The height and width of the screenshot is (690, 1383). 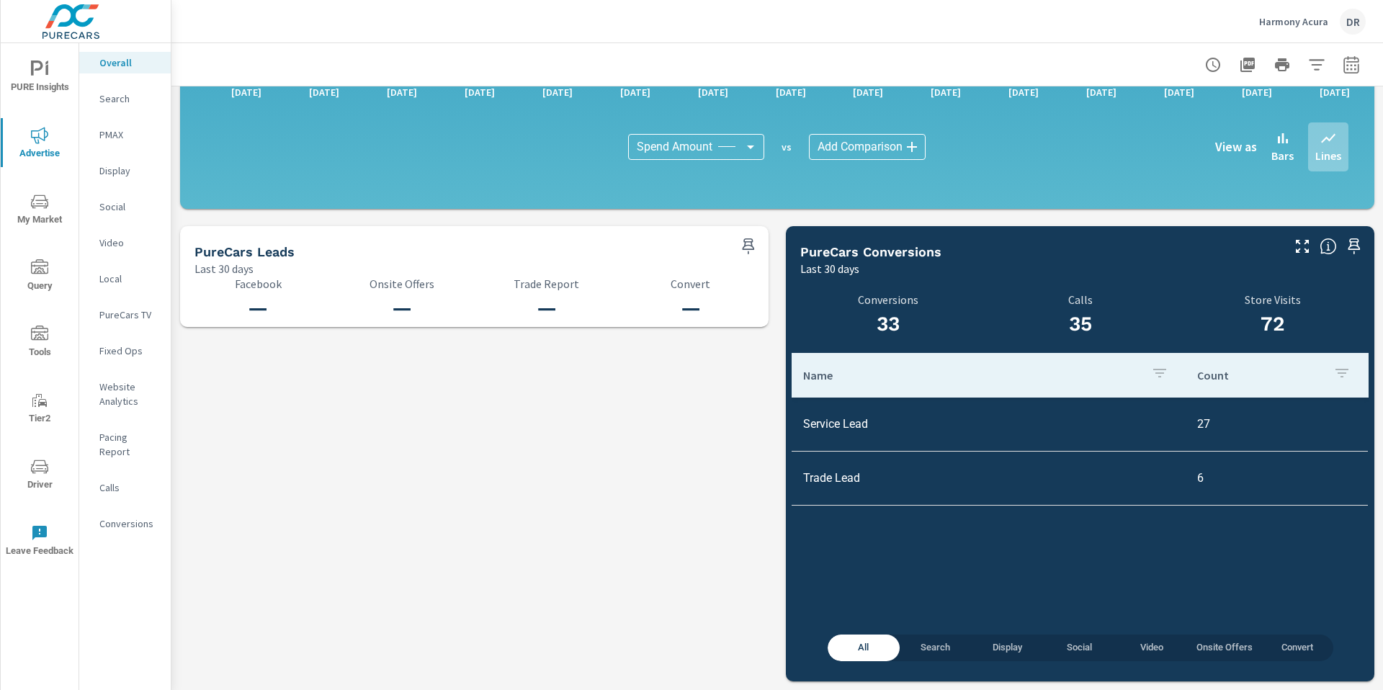 What do you see at coordinates (1294, 22) in the screenshot?
I see `p: Harmony Acura` at bounding box center [1294, 22].